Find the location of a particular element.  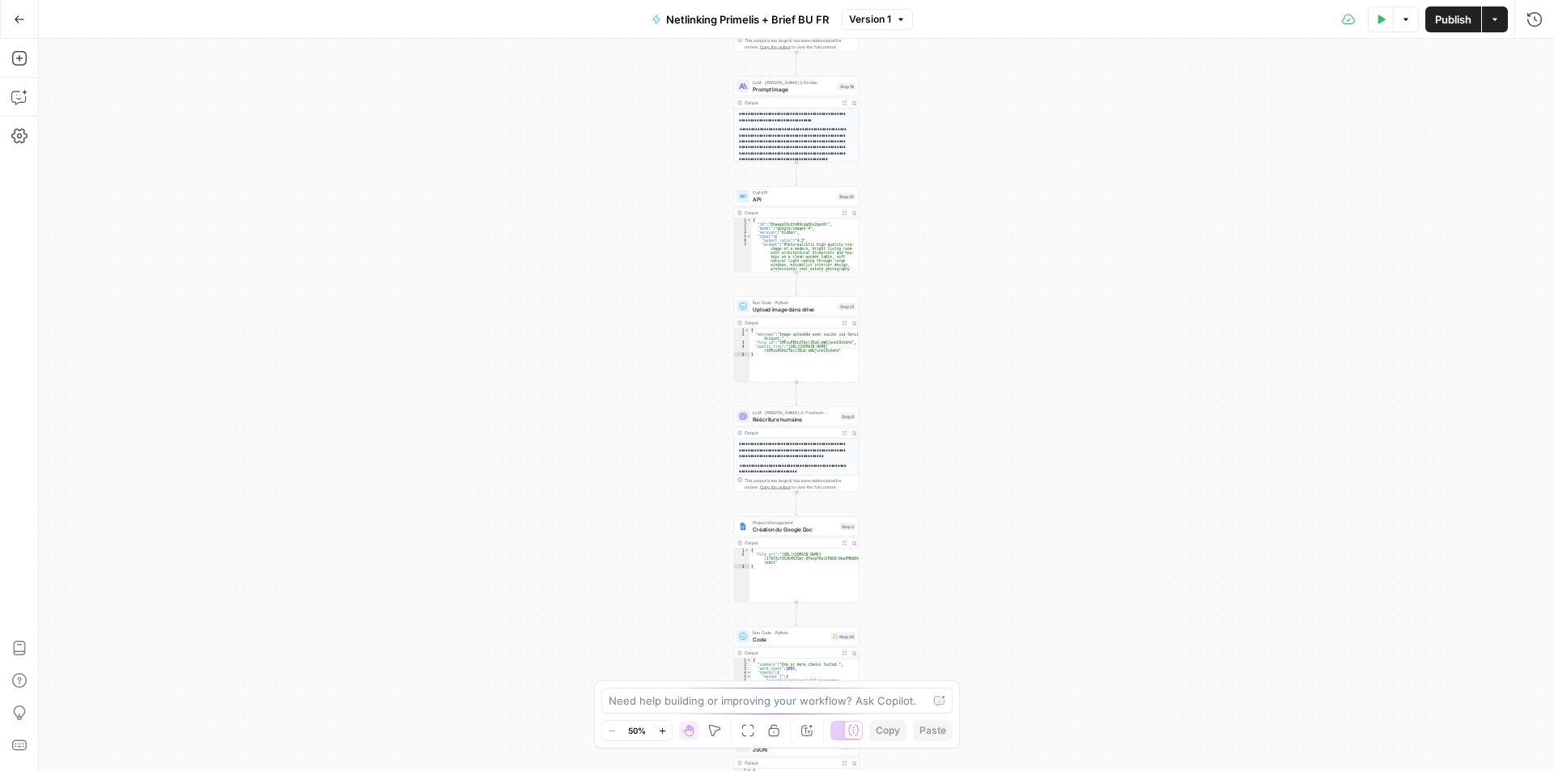

span: Prompt Image is located at coordinates (794, 89).